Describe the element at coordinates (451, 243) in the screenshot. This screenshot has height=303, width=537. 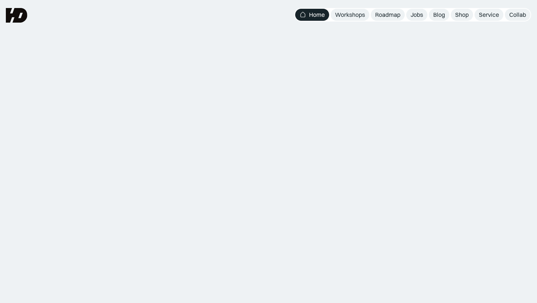
I see `div: Lihat loker desain` at that location.